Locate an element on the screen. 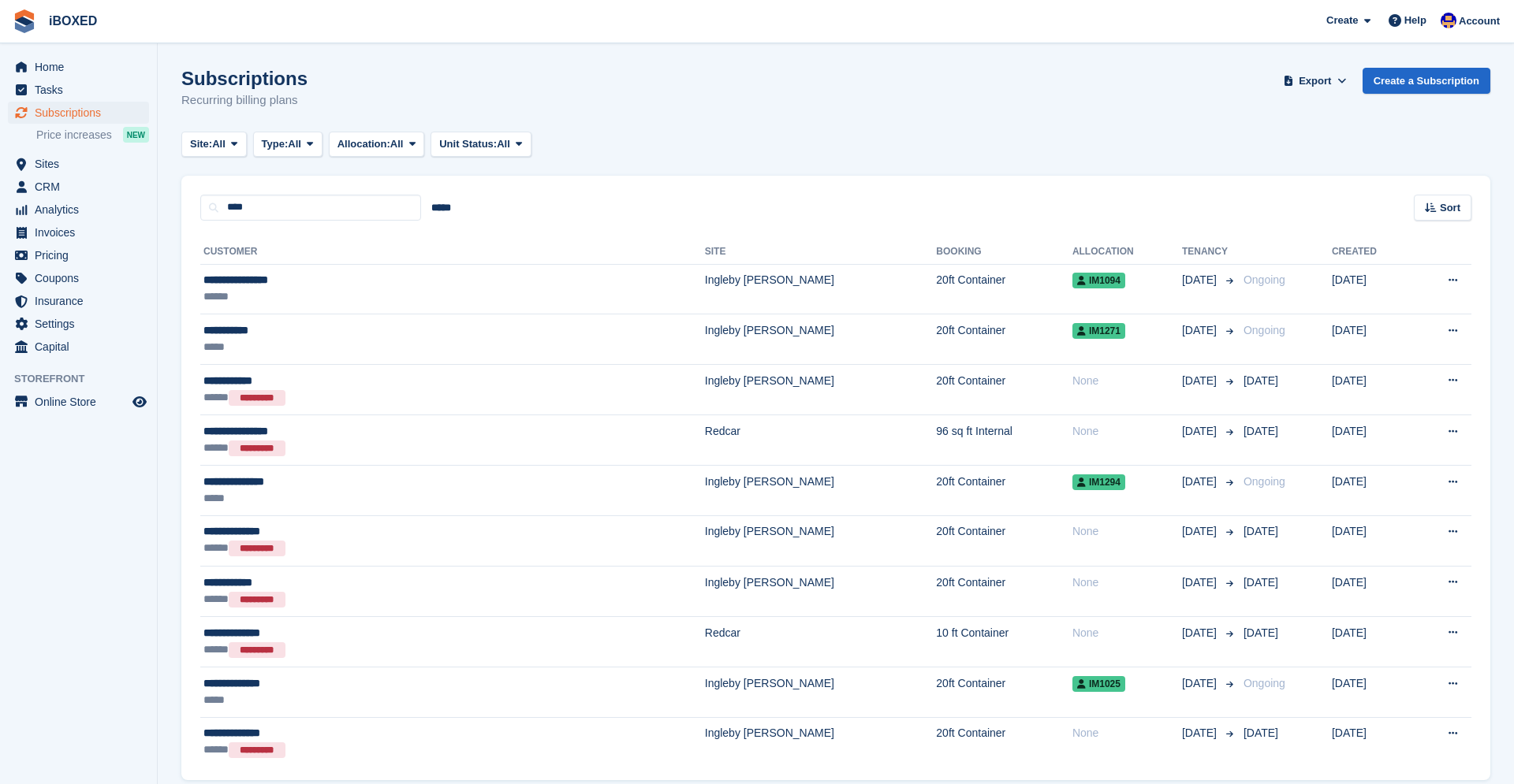 The image size is (1514, 784). span: Home is located at coordinates (82, 67).